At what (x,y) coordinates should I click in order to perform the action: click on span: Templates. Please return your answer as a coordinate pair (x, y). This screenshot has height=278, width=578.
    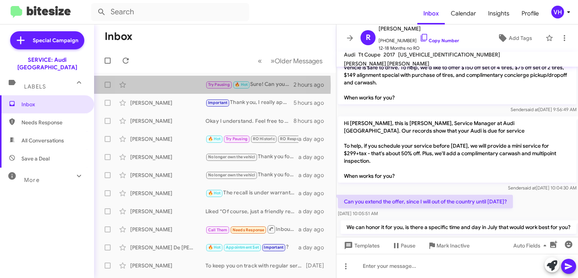
    Looking at the image, I should click on (361, 245).